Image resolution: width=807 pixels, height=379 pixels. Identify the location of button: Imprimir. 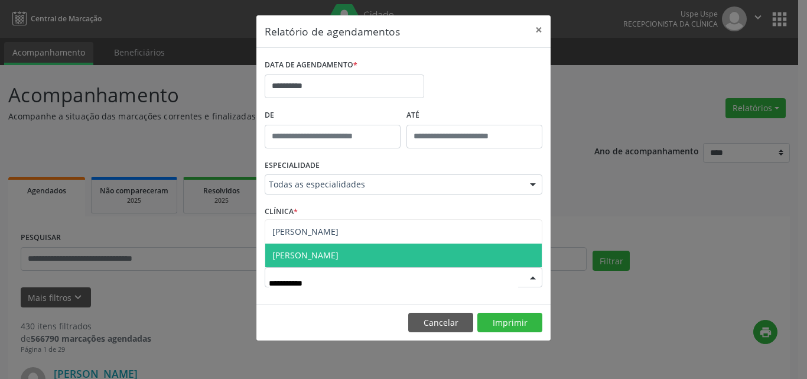
(510, 323).